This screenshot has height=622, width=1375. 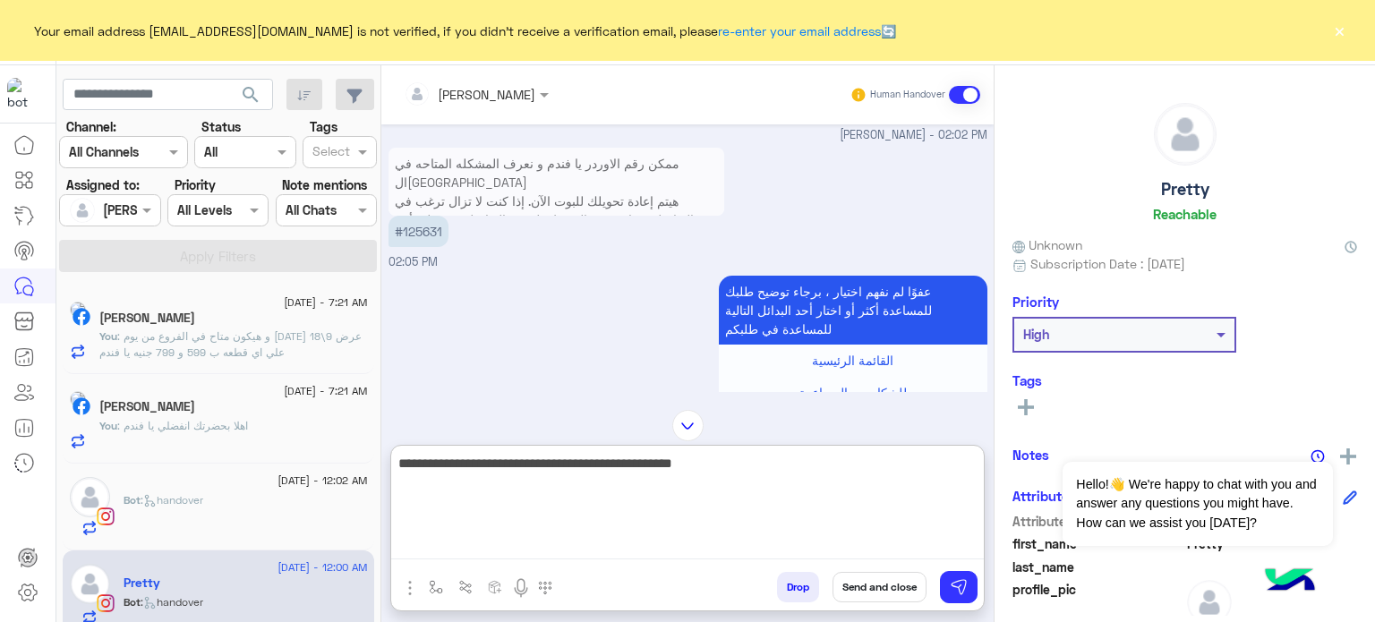 I want to click on span: first_name, so click(x=1097, y=543).